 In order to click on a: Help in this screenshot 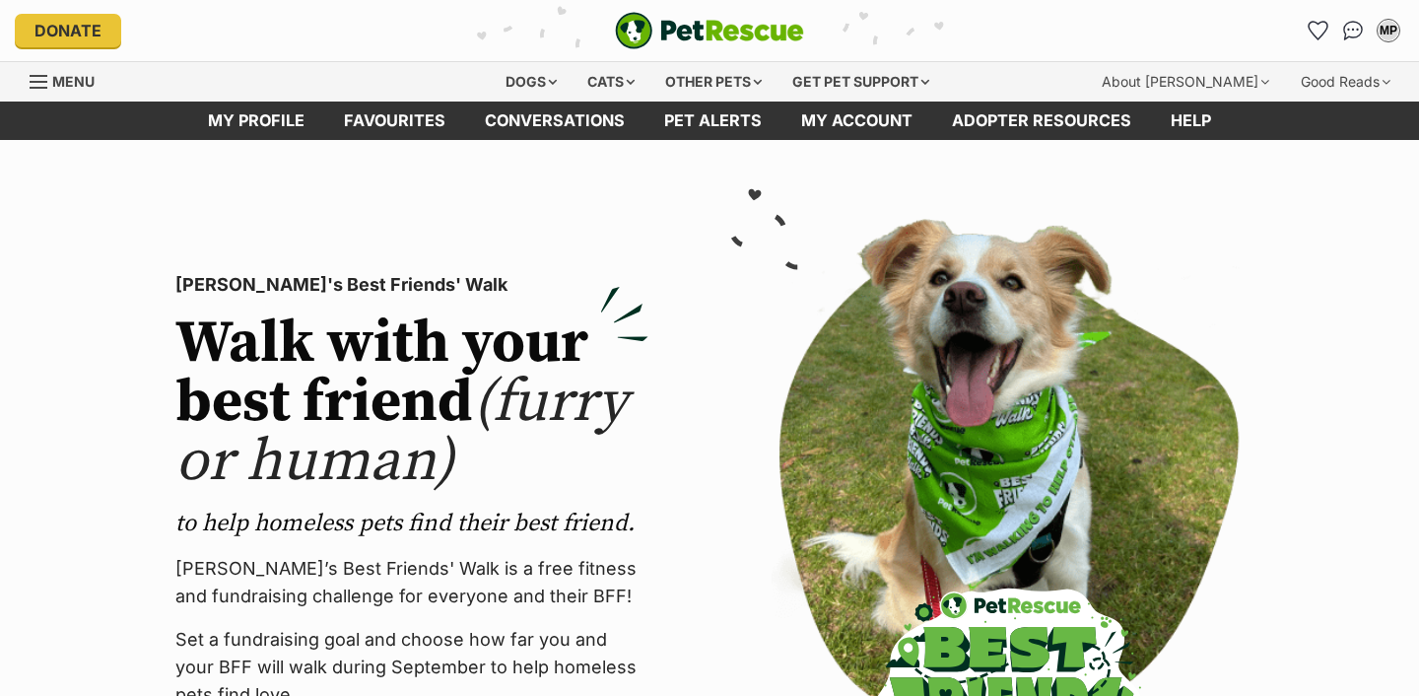, I will do `click(1190, 120)`.